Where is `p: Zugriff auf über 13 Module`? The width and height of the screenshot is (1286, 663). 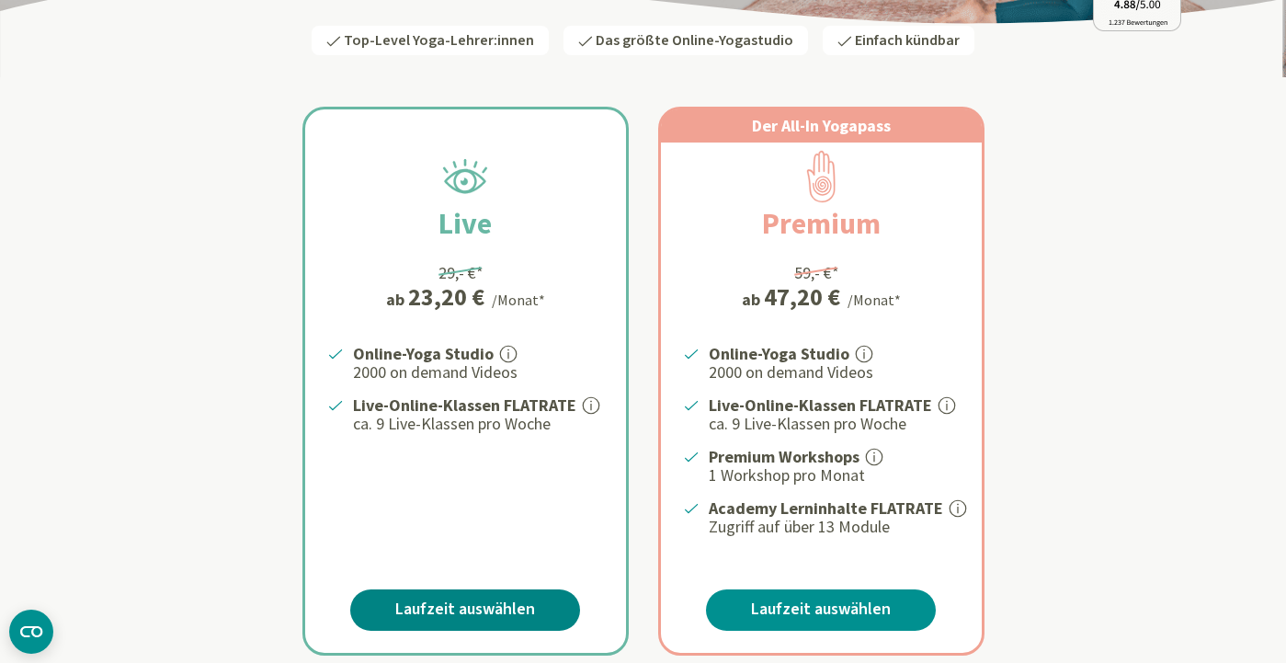
p: Zugriff auf über 13 Module is located at coordinates (834, 527).